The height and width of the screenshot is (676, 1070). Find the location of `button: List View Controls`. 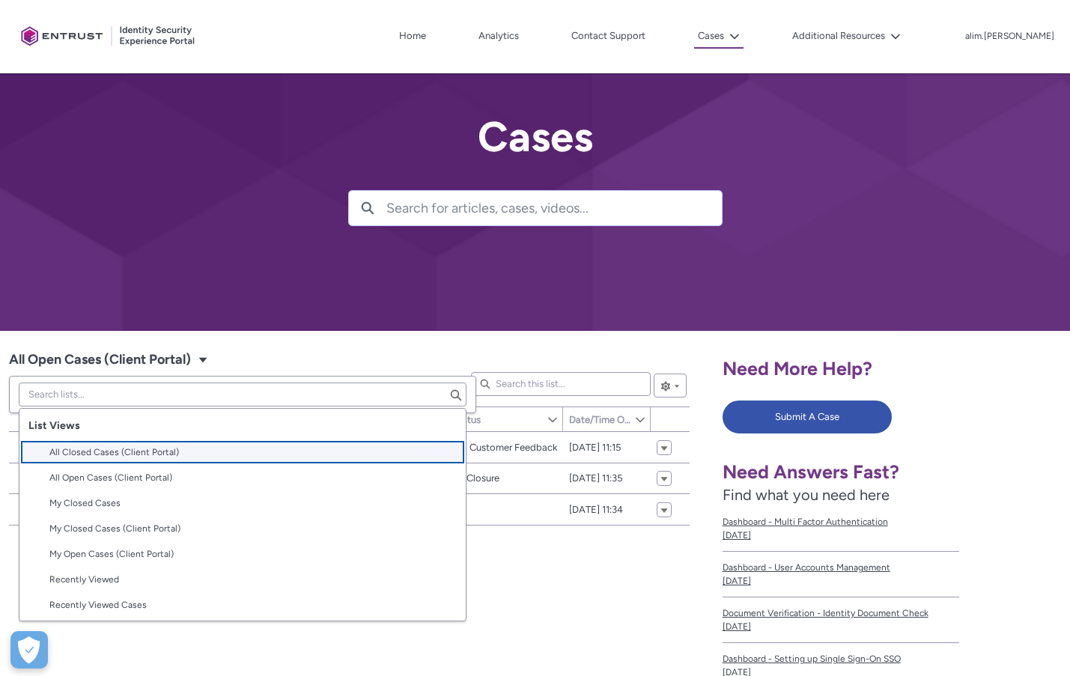

button: List View Controls is located at coordinates (670, 386).